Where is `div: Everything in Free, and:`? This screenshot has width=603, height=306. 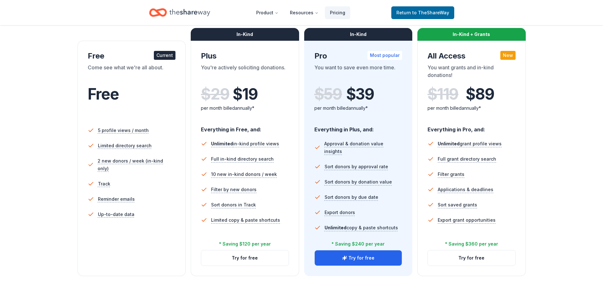
div: Everything in Free, and: is located at coordinates (245, 127).